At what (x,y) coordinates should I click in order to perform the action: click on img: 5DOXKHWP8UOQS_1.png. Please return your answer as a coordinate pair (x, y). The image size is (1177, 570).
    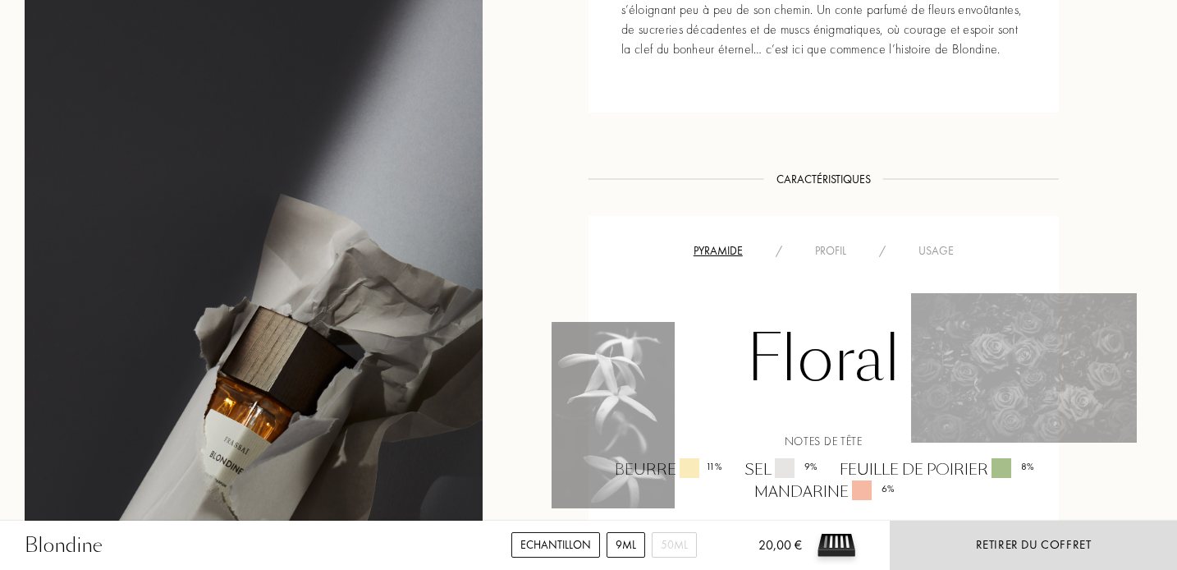
    Looking at the image, I should click on (1024, 368).